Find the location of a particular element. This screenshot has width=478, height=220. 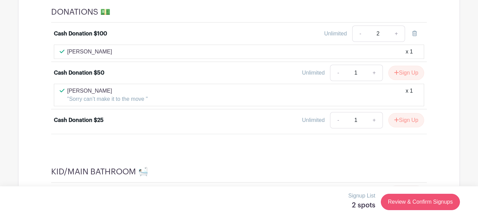

div: Cash Donation $50 is located at coordinates (79, 73).